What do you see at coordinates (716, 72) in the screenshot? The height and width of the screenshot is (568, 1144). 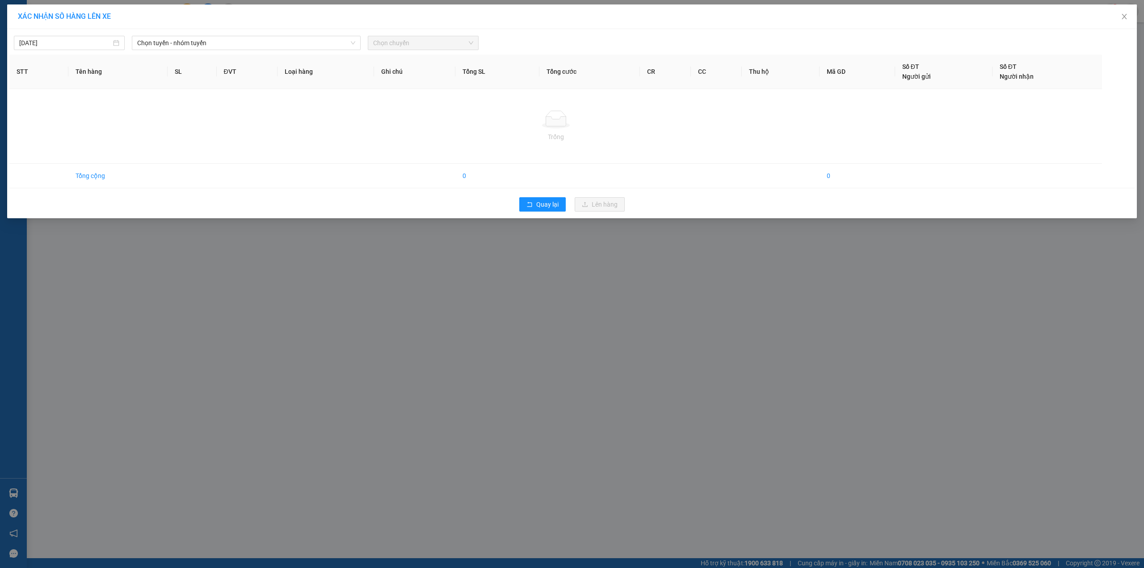 I see `th: CC` at bounding box center [716, 72].